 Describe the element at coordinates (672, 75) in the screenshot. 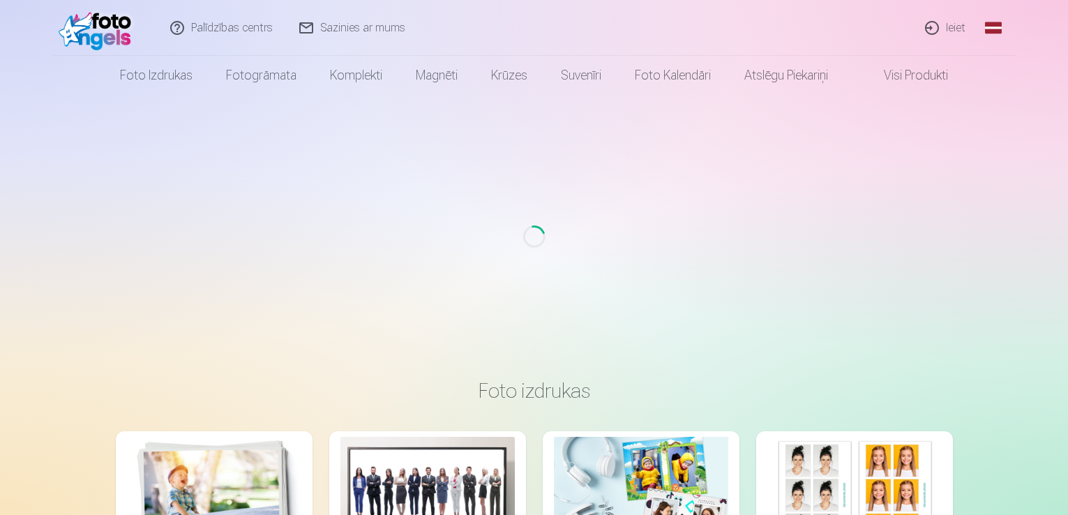

I see `a: Foto kalendāri` at that location.